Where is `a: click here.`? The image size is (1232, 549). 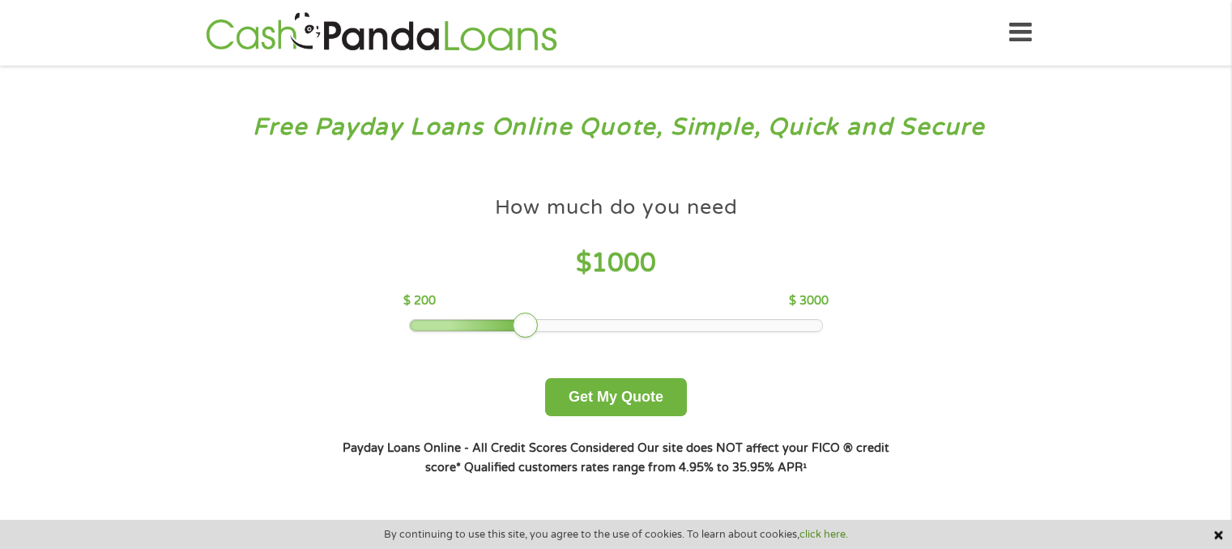
a: click here. is located at coordinates (824, 535).